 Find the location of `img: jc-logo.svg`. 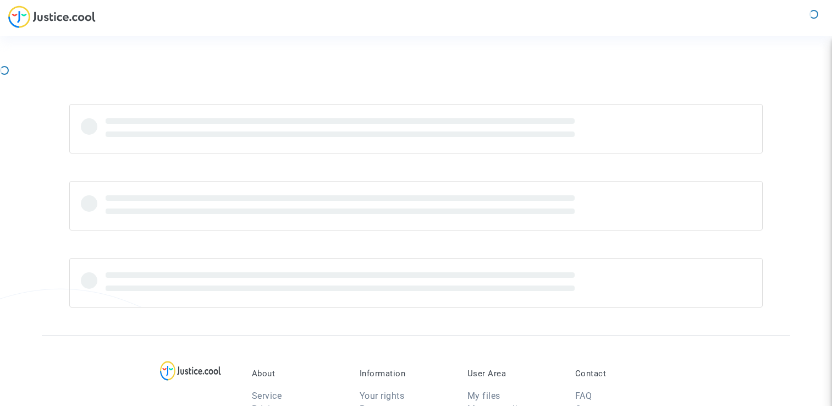

img: jc-logo.svg is located at coordinates (52, 17).